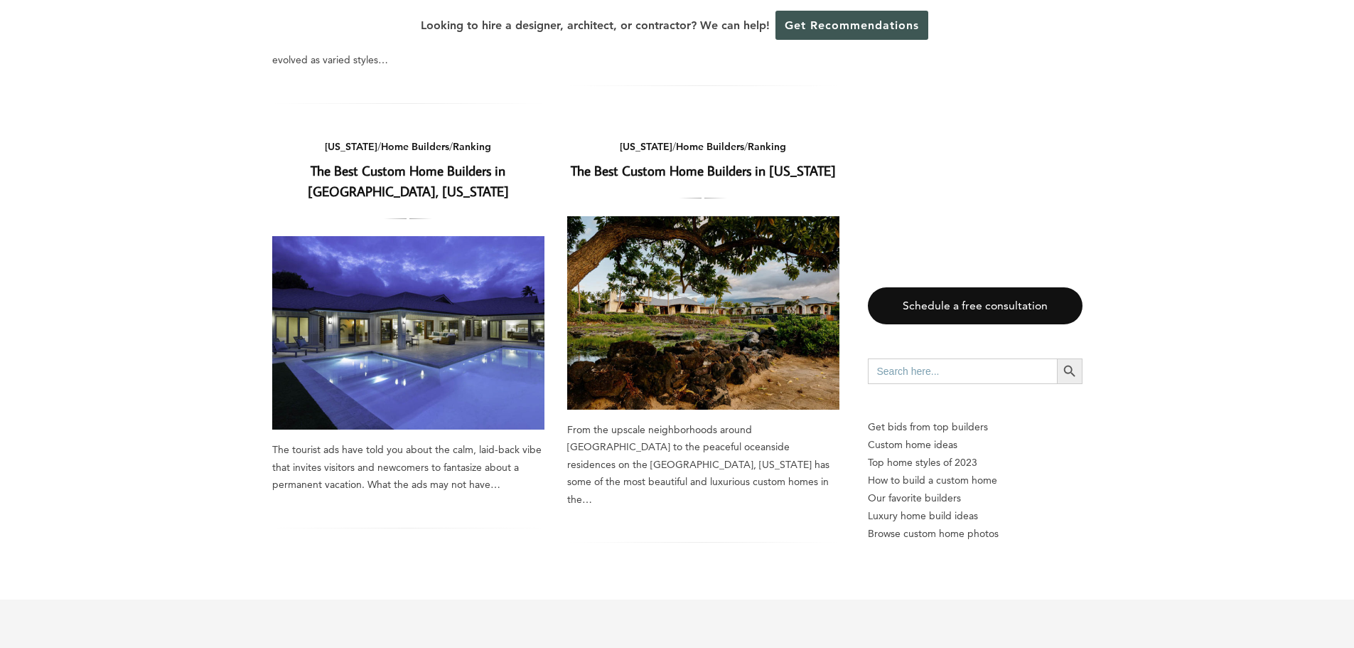  Describe the element at coordinates (975, 444) in the screenshot. I see `p: Custom home ideas` at that location.